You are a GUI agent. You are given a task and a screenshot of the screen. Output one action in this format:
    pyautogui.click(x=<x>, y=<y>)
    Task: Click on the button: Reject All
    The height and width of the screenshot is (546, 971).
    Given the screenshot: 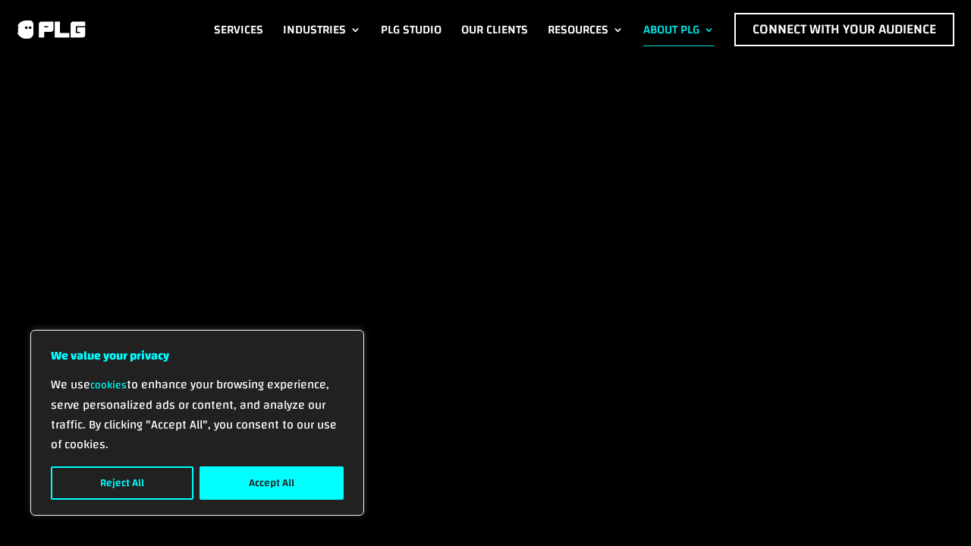 What is the action you would take?
    pyautogui.click(x=122, y=483)
    